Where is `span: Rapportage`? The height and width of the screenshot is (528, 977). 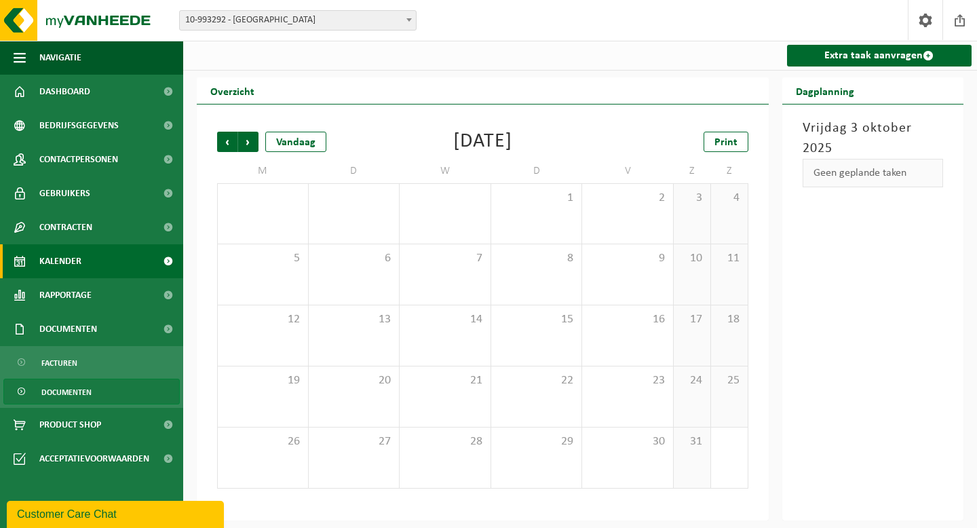 span: Rapportage is located at coordinates (65, 295).